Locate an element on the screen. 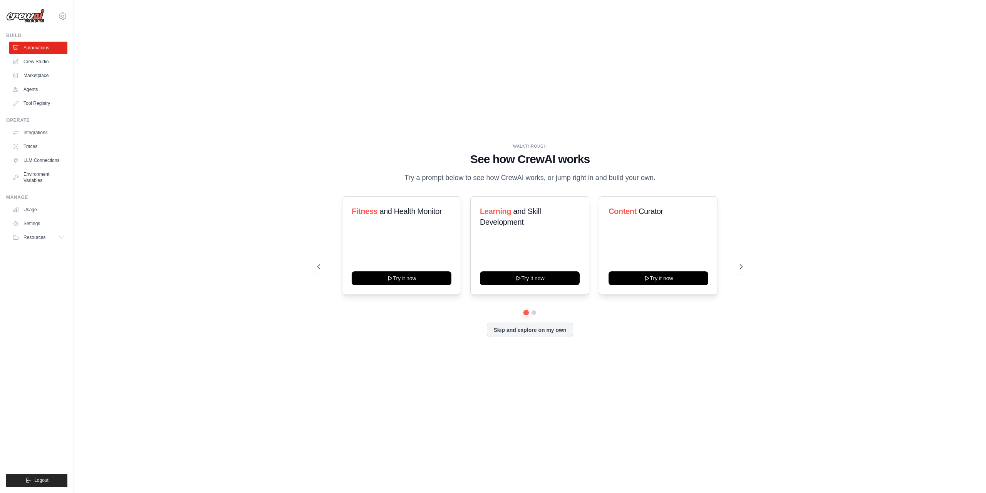  div: WALKTHROUGH is located at coordinates (530, 146).